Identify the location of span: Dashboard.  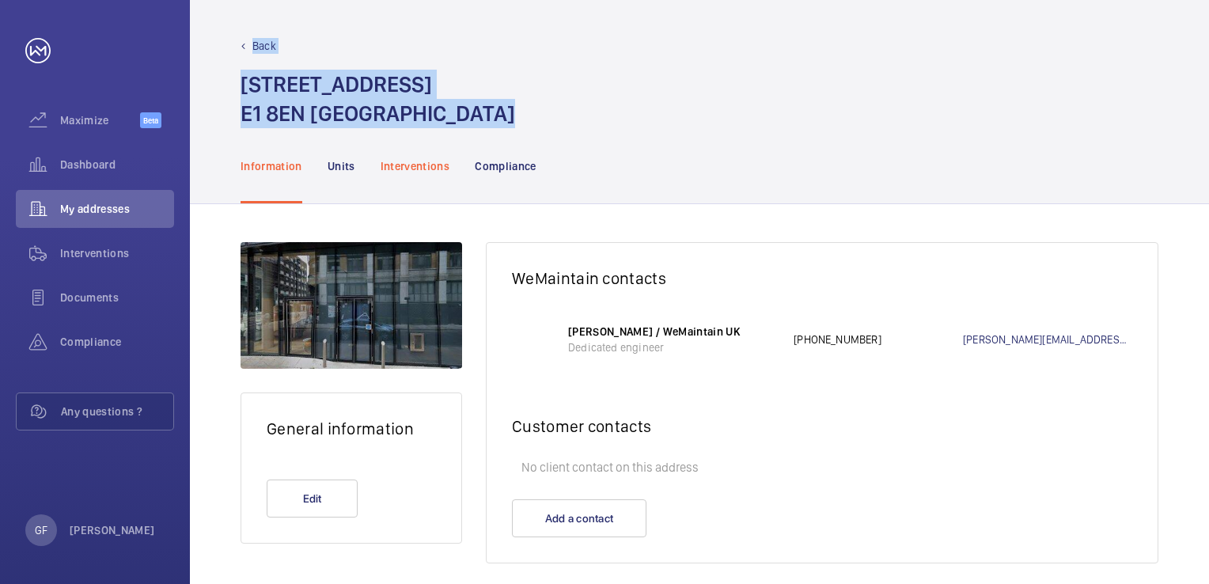
(117, 165).